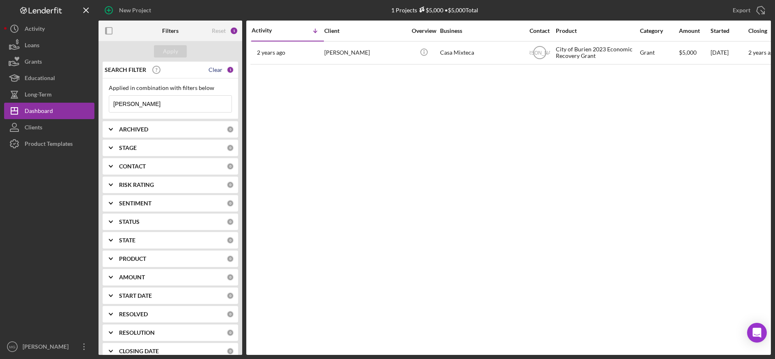  What do you see at coordinates (729, 31) in the screenshot?
I see `div: Started` at bounding box center [729, 31].